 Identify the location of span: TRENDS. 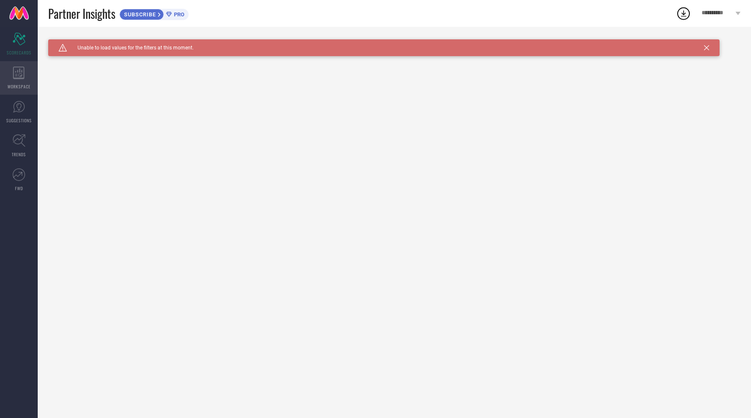
(19, 154).